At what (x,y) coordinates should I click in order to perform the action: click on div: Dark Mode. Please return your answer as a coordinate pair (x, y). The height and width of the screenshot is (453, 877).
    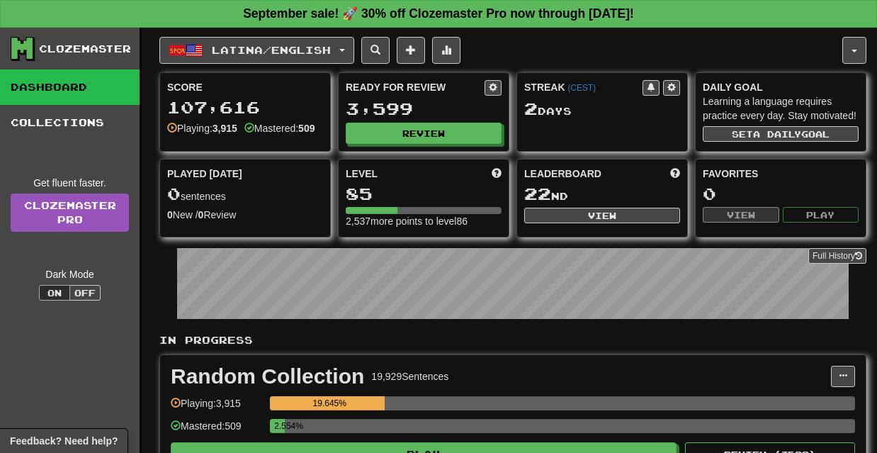
    Looking at the image, I should click on (69, 274).